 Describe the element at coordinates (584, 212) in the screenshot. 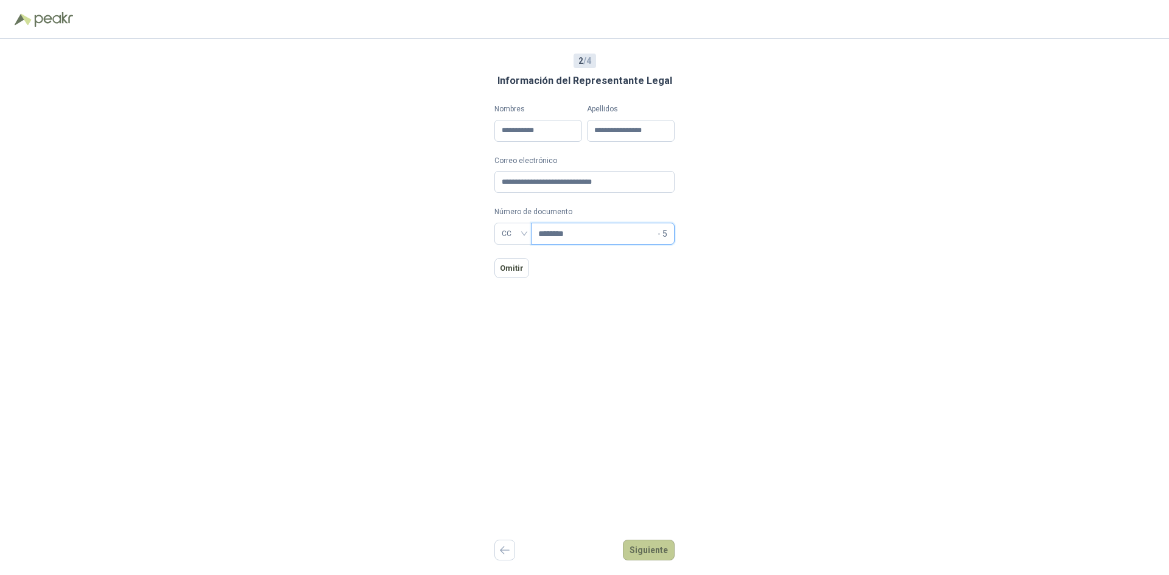

I see `p: Número de documento` at that location.